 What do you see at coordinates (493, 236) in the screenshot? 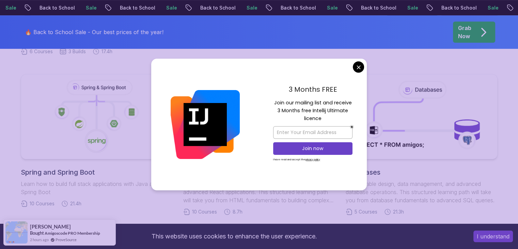
I see `button: Accept cookies` at bounding box center [493, 236].